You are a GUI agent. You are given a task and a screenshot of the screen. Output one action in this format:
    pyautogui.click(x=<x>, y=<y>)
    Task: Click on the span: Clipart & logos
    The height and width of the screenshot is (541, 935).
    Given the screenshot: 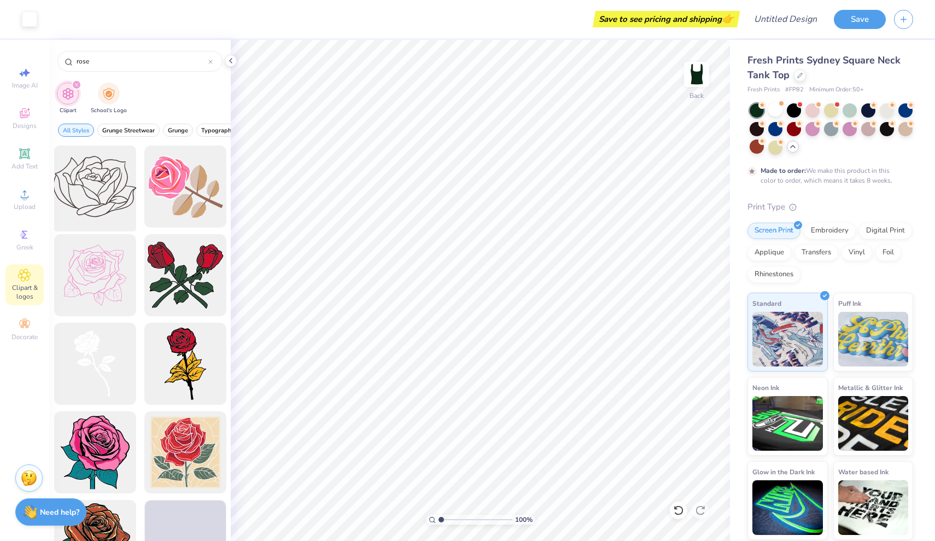 What is the action you would take?
    pyautogui.click(x=25, y=292)
    